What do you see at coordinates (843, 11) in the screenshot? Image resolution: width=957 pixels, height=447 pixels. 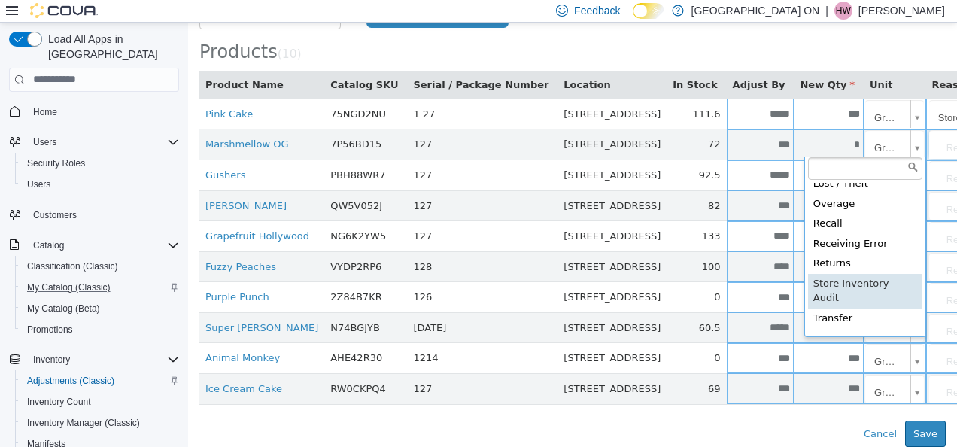 I see `div: Heather White` at bounding box center [843, 11].